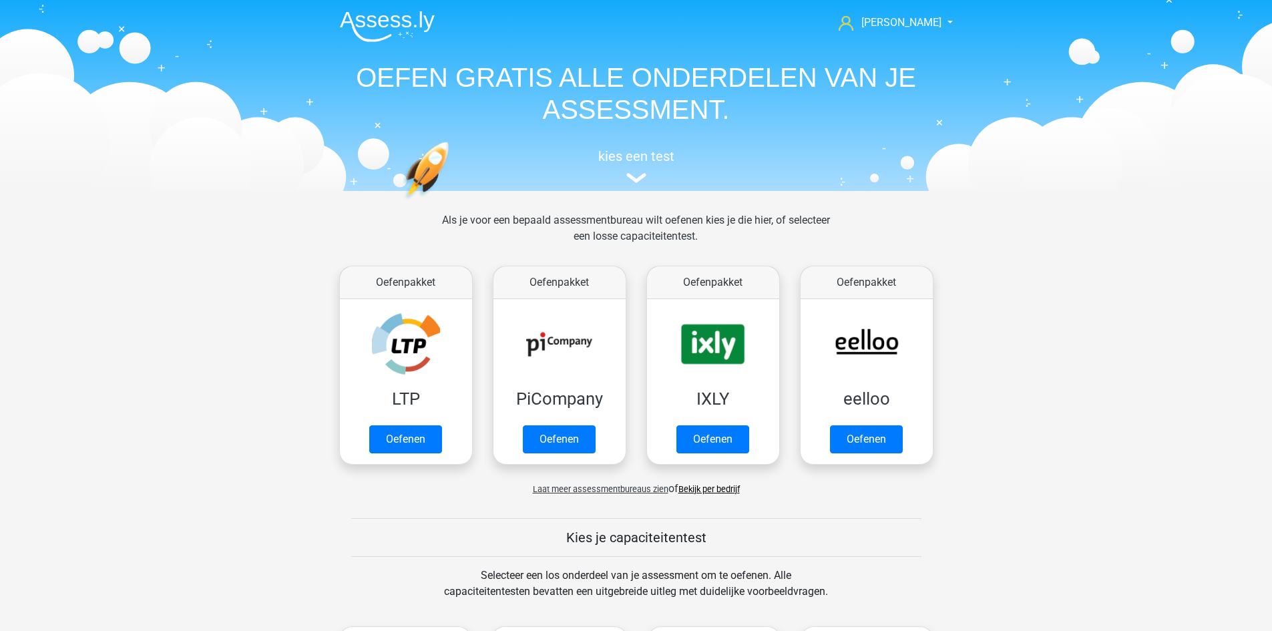 The width and height of the screenshot is (1272, 631). Describe the element at coordinates (387, 26) in the screenshot. I see `img: Assessly` at that location.